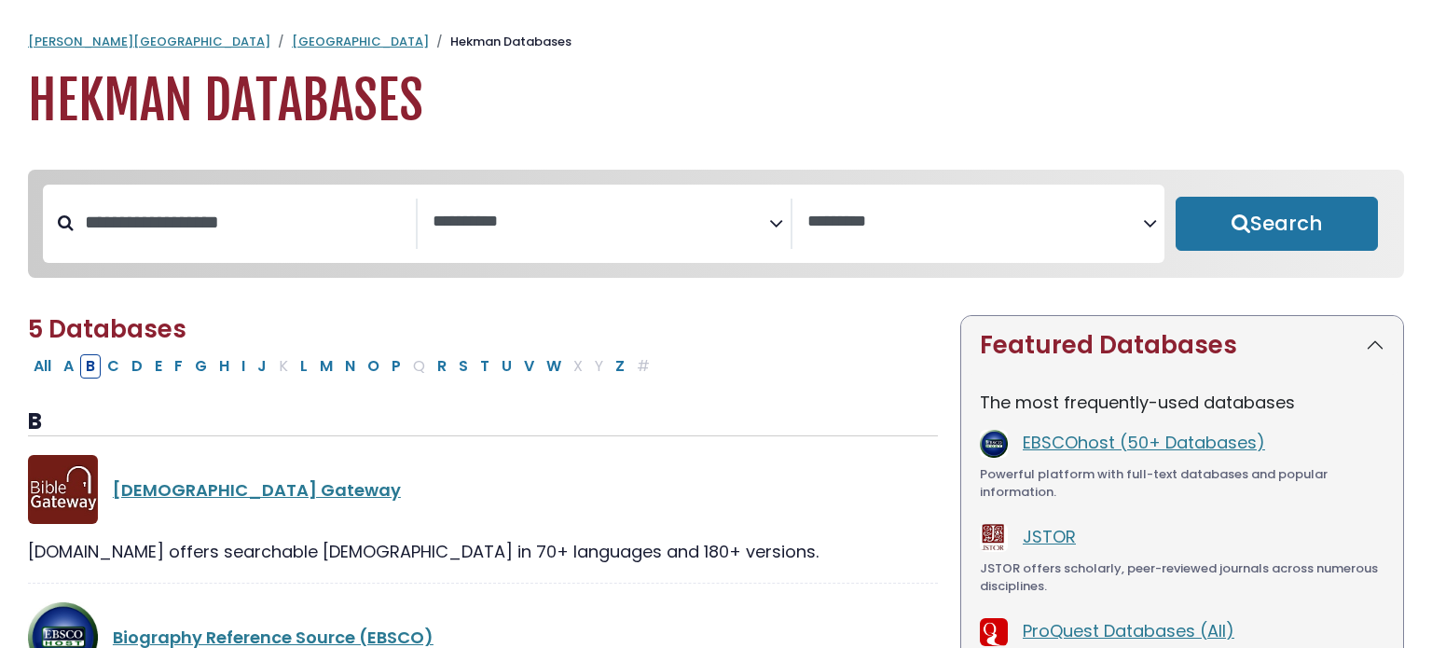 Image resolution: width=1432 pixels, height=648 pixels. What do you see at coordinates (554, 366) in the screenshot?
I see `button: Filter Results W` at bounding box center [554, 366].